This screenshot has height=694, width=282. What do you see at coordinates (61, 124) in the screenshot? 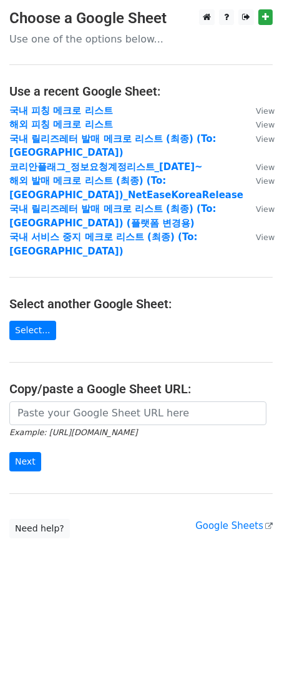
I see `strong: 해외 피칭 메크로 리스트` at bounding box center [61, 124].